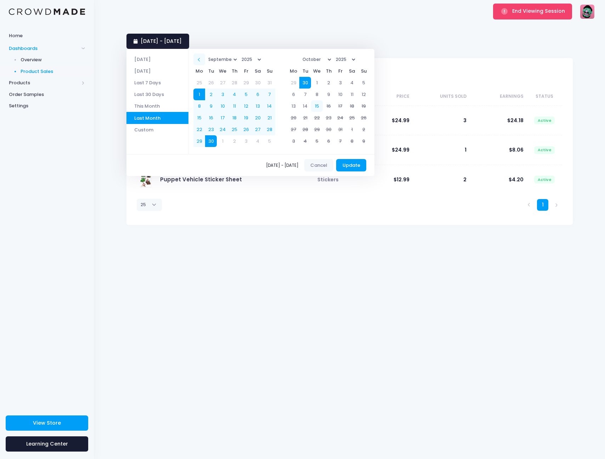 The image size is (605, 459). I want to click on span: Products, so click(44, 83).